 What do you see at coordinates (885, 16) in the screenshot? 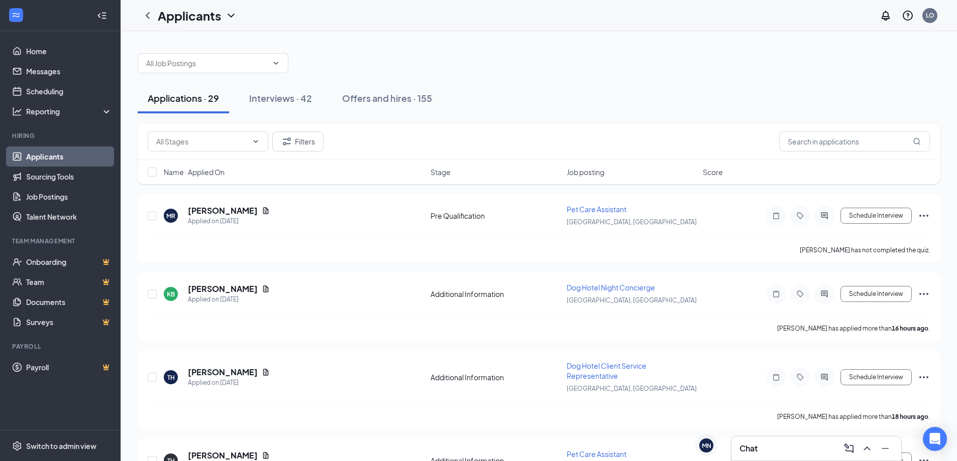
I see `svg: Notifications` at bounding box center [885, 16].